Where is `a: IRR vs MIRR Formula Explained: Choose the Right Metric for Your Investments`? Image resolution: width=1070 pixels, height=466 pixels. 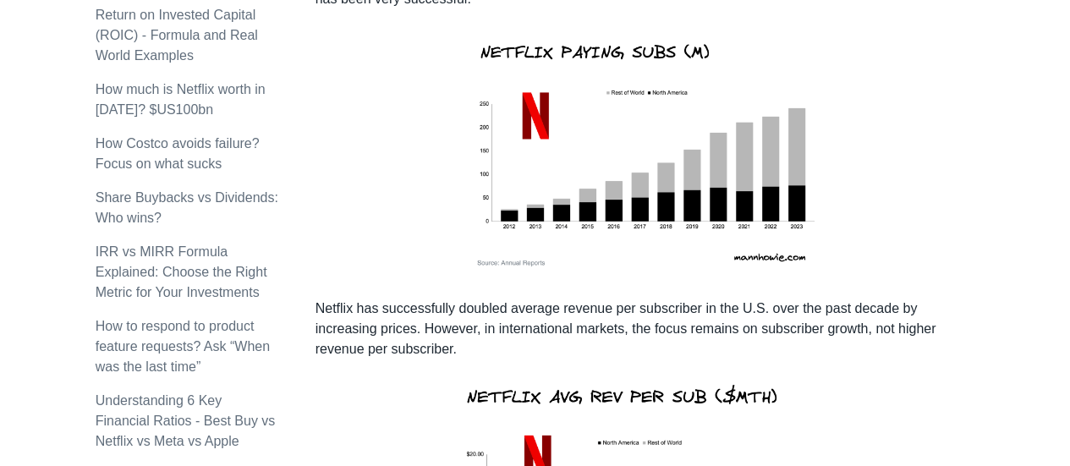 a: IRR vs MIRR Formula Explained: Choose the Right Metric for Your Investments is located at coordinates (181, 272).